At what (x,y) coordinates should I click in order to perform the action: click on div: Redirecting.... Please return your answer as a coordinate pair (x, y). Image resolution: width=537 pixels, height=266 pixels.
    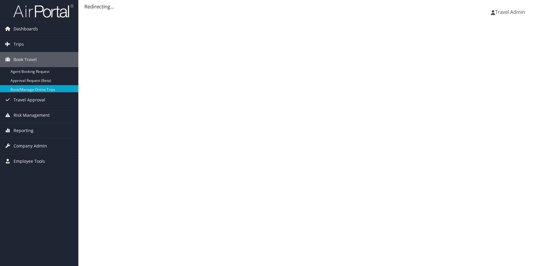
    Looking at the image, I should click on (308, 7).